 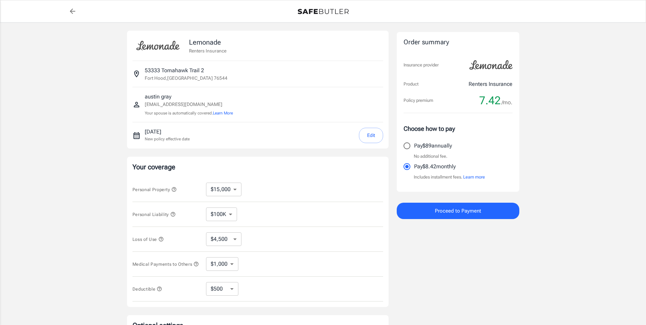 What do you see at coordinates (458, 128) in the screenshot?
I see `p: Choose how to pay` at bounding box center [458, 128].